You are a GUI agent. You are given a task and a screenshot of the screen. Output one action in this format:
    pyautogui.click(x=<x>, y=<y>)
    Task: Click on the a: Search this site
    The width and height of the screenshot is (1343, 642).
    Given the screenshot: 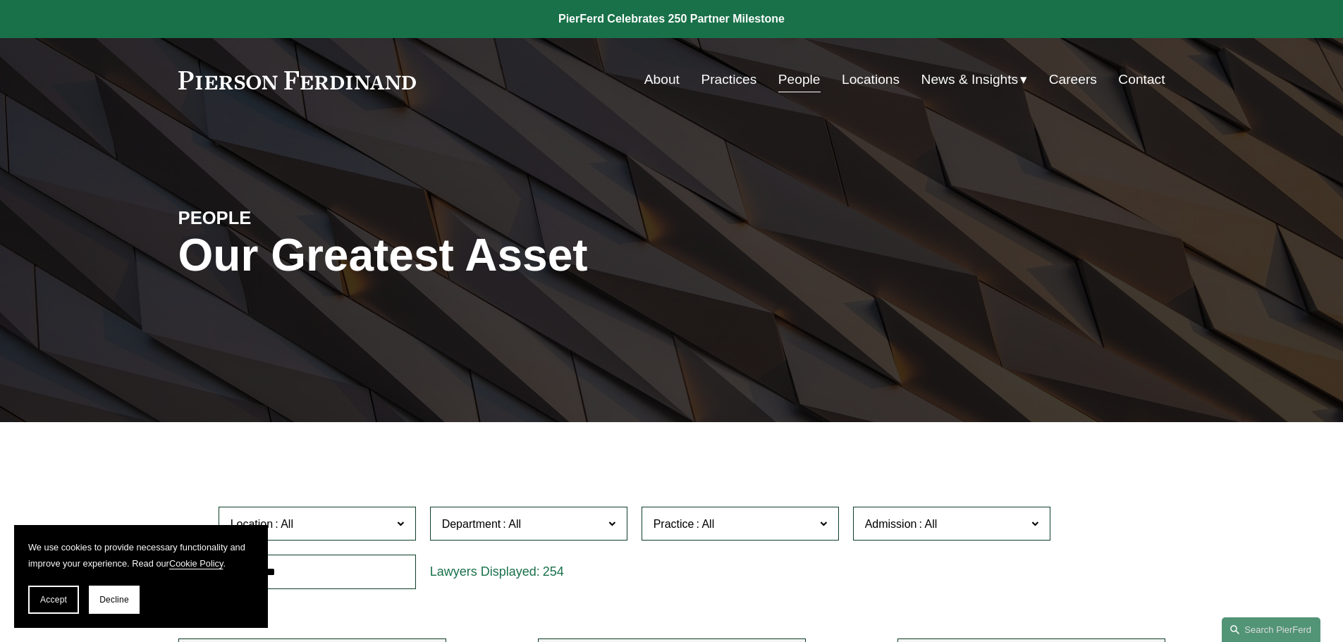 What is the action you would take?
    pyautogui.click(x=1272, y=630)
    